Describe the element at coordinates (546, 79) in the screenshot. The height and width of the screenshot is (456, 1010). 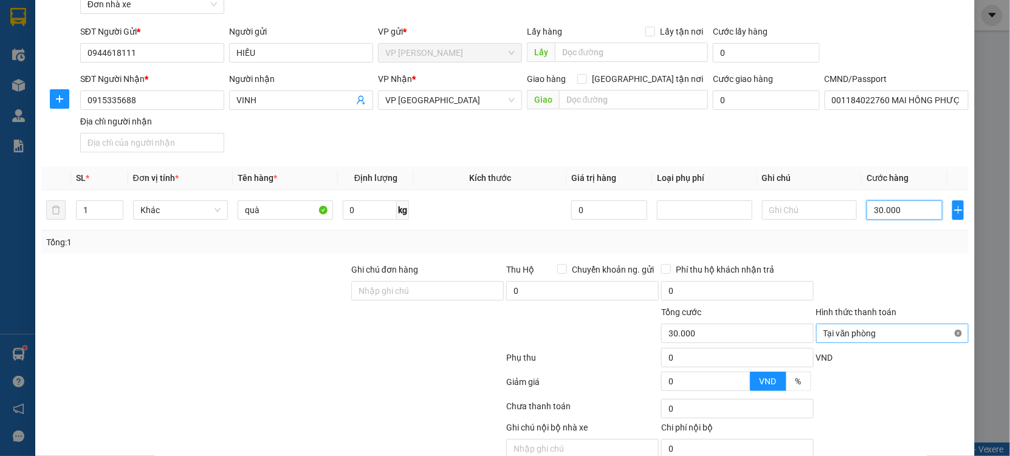
I see `span: Giao hàng` at that location.